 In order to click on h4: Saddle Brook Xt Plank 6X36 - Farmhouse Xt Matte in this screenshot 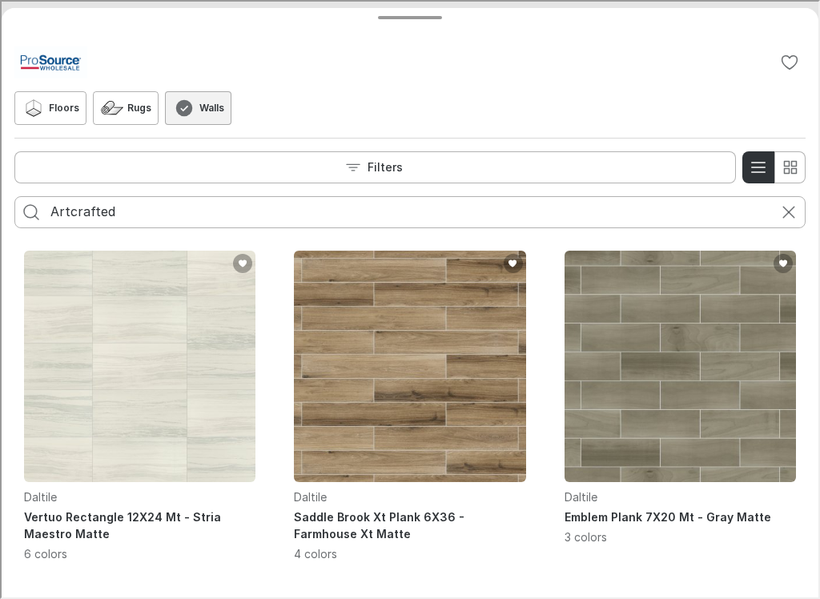, I will do `click(408, 524)`.